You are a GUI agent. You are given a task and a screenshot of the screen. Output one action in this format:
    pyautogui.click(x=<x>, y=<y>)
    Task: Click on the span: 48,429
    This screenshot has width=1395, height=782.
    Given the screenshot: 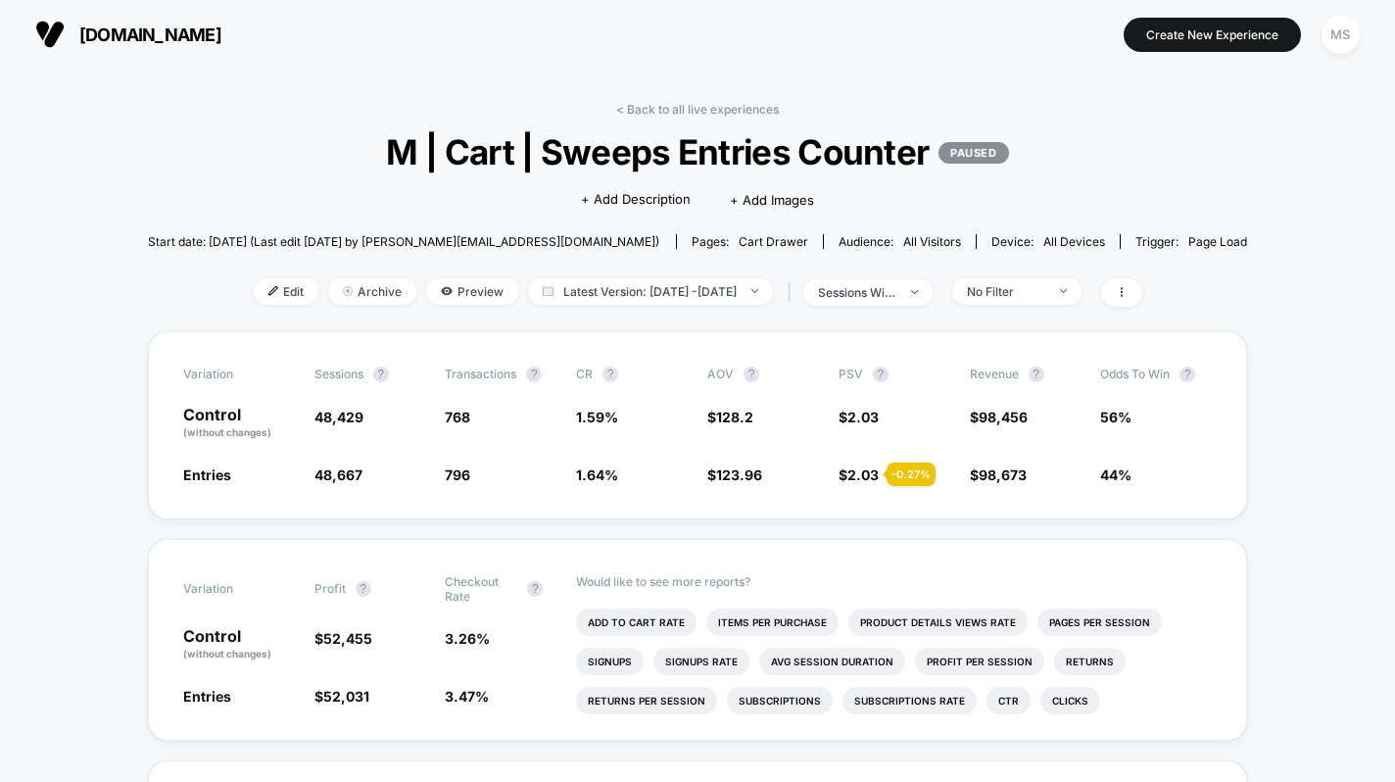 What is the action you would take?
    pyautogui.click(x=339, y=416)
    